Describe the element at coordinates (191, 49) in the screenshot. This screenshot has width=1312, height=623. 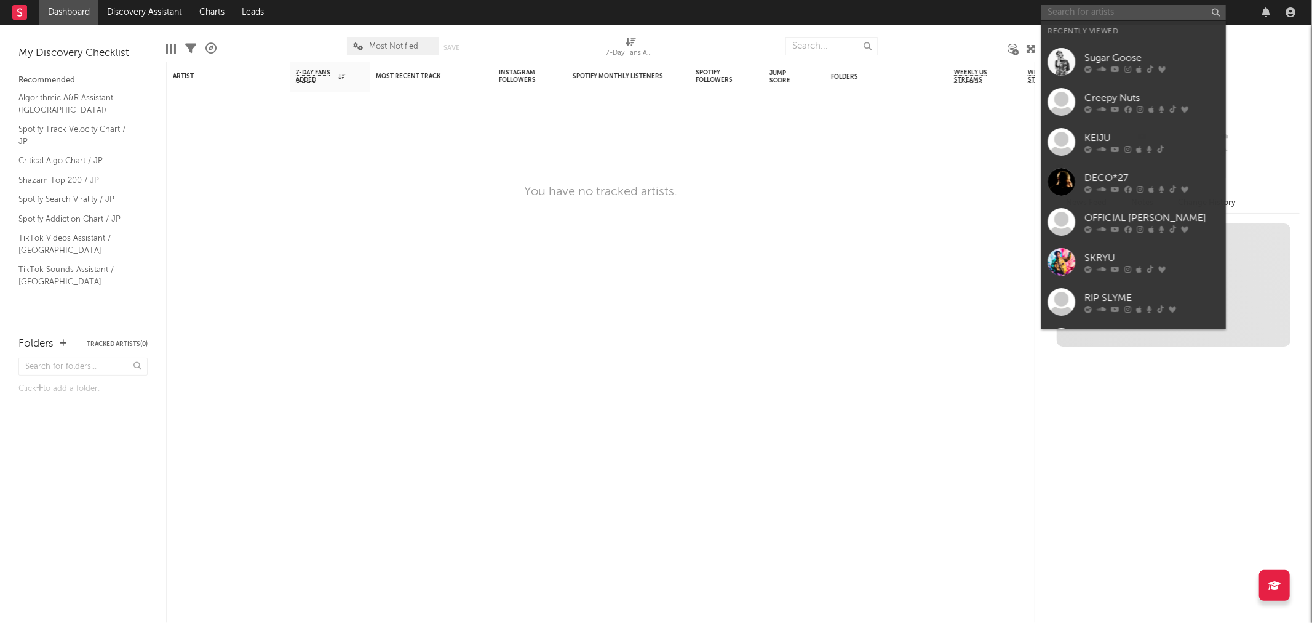
I see `div: Filters` at that location.